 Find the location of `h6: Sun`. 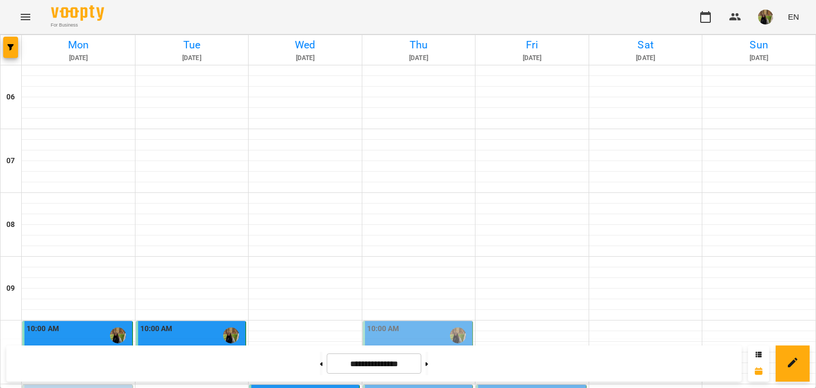

h6: Sun is located at coordinates (759, 45).